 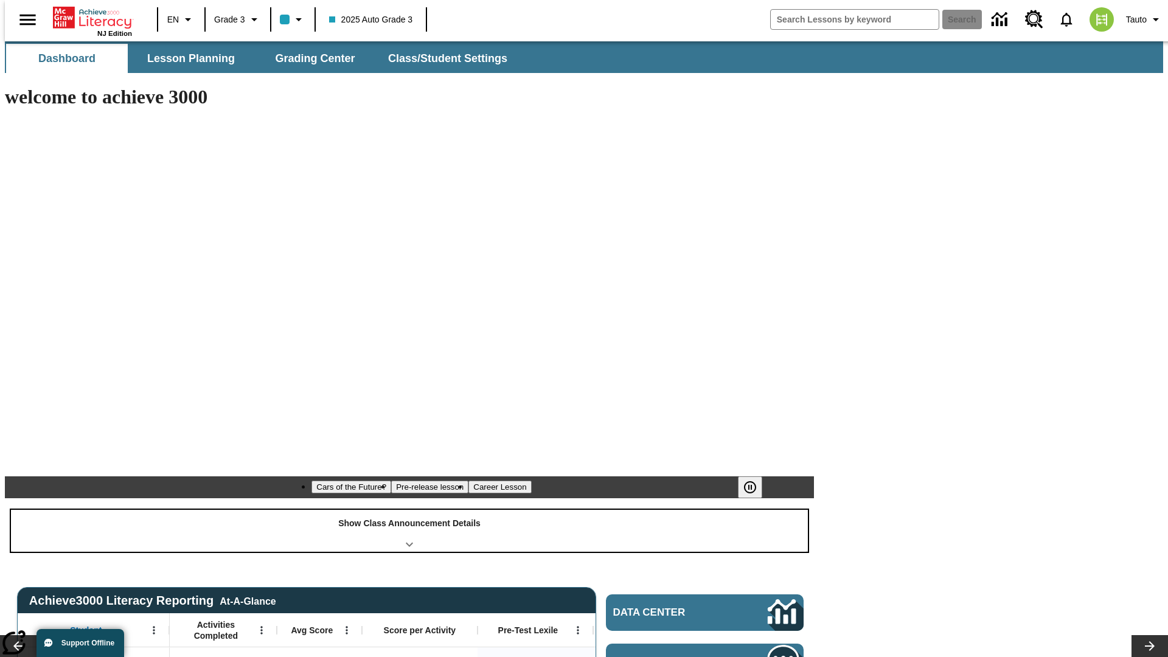 What do you see at coordinates (750, 487) in the screenshot?
I see `button: Pause` at bounding box center [750, 487].